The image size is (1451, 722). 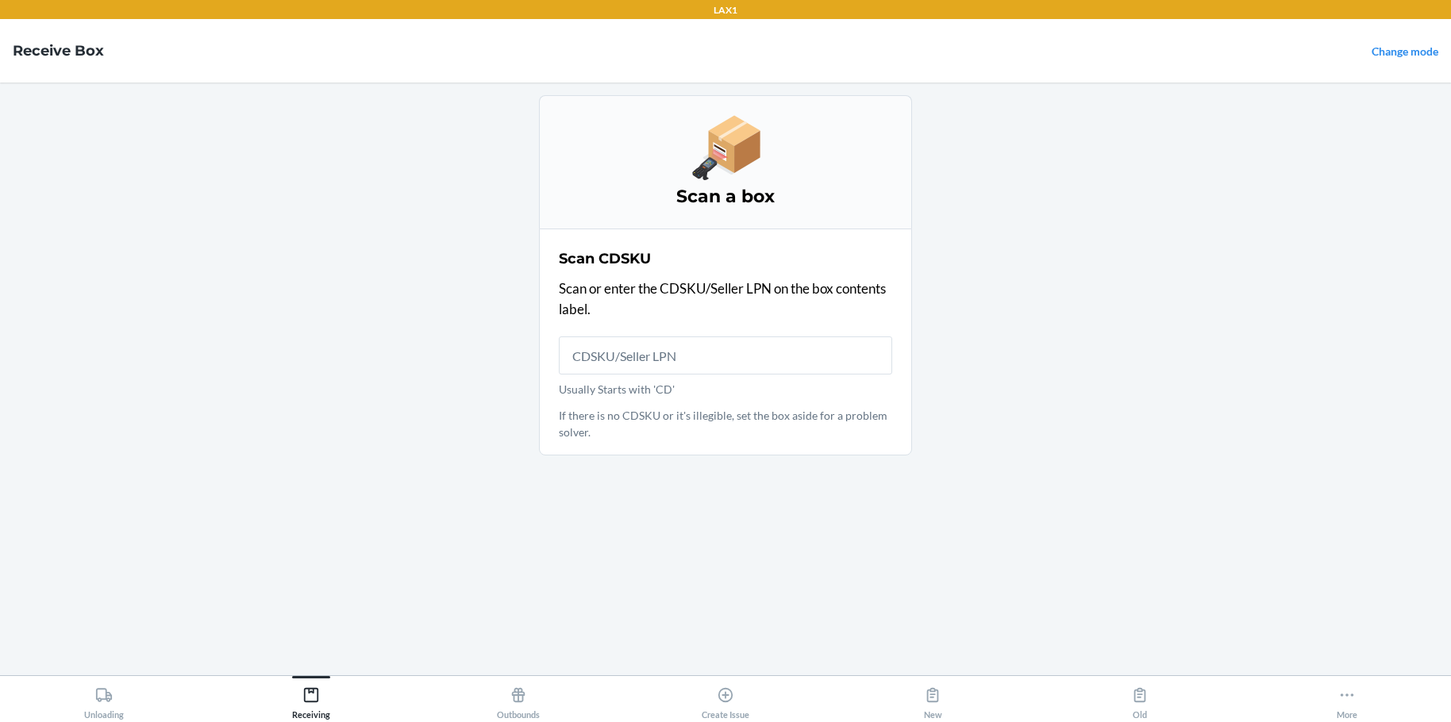 I want to click on div: Receiving, so click(x=311, y=700).